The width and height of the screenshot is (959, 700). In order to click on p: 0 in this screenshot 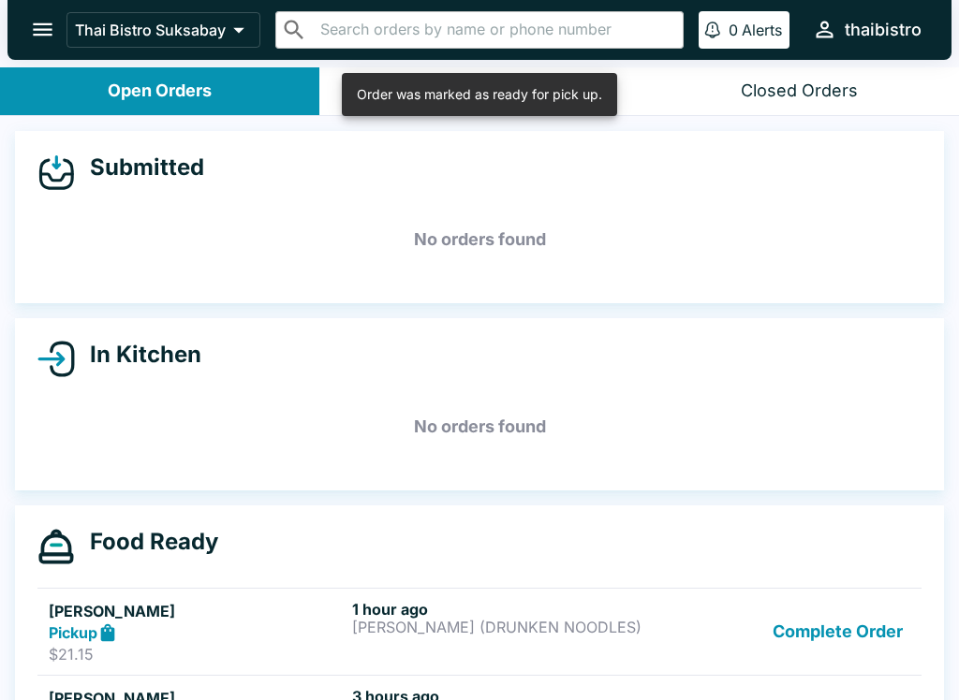, I will do `click(733, 30)`.